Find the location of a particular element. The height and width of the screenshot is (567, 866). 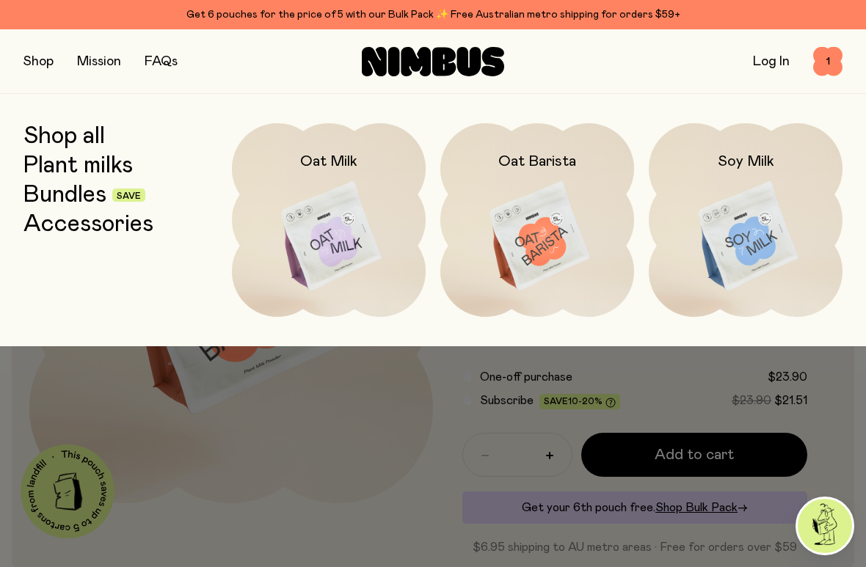

a: Mission is located at coordinates (99, 62).